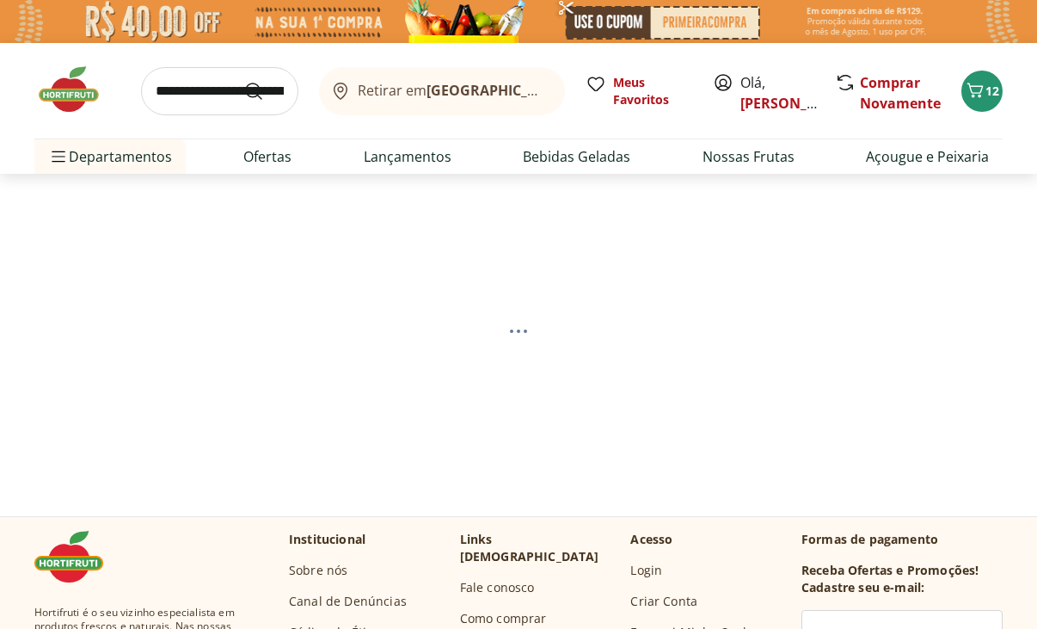  Describe the element at coordinates (748, 157) in the screenshot. I see `a: Nossas Frutas` at that location.